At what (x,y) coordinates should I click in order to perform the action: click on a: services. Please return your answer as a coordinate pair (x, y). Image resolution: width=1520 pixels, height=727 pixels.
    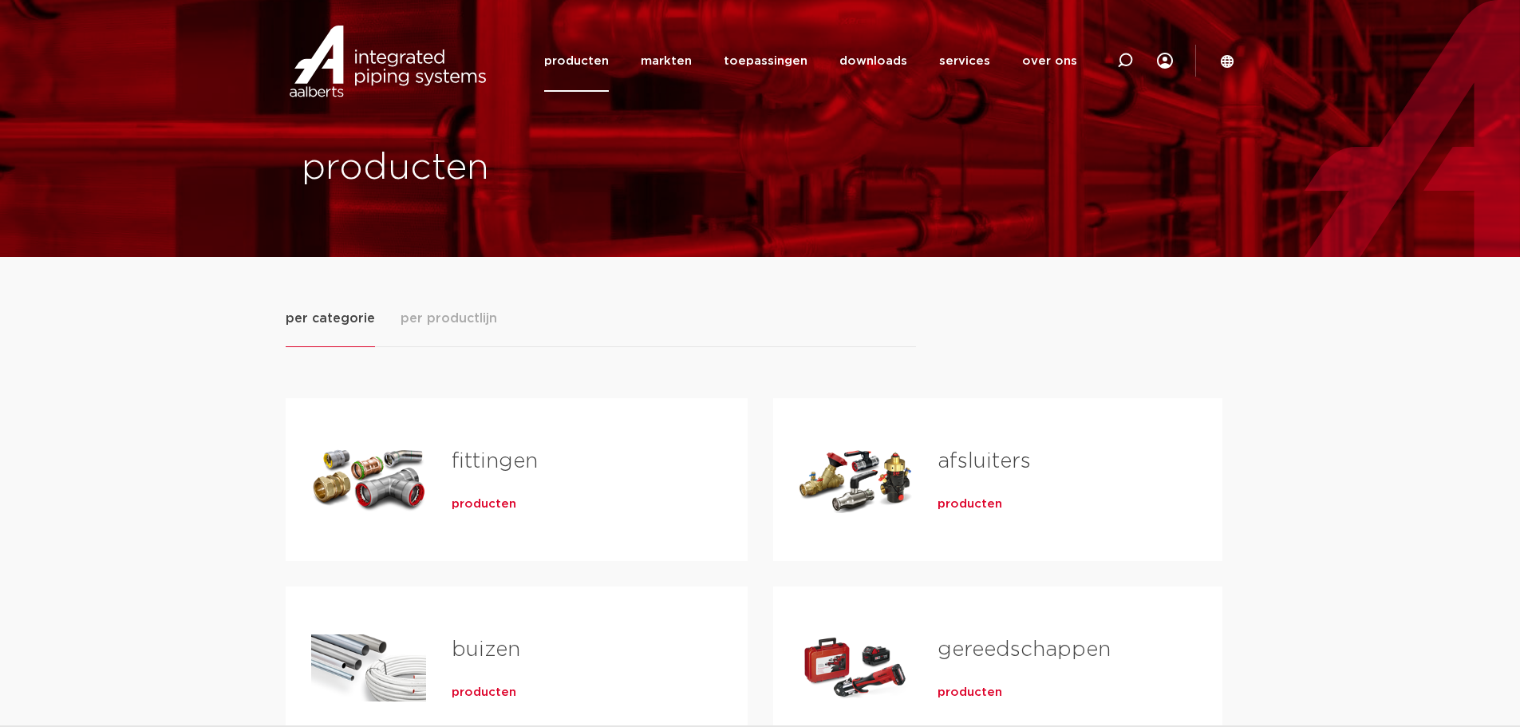
    Looking at the image, I should click on (964, 61).